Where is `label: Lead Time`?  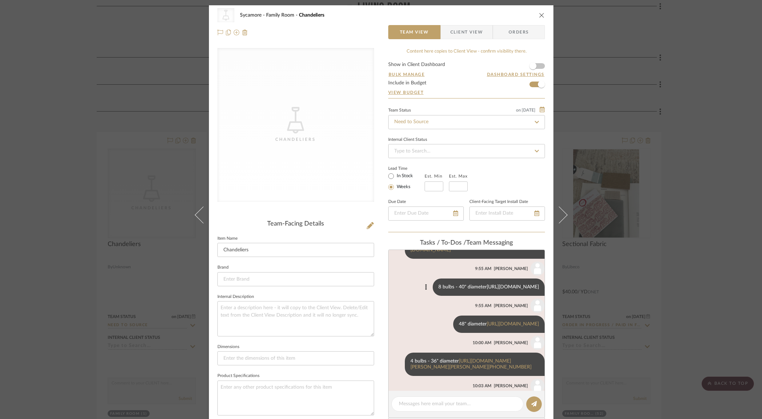 label: Lead Time is located at coordinates (406, 168).